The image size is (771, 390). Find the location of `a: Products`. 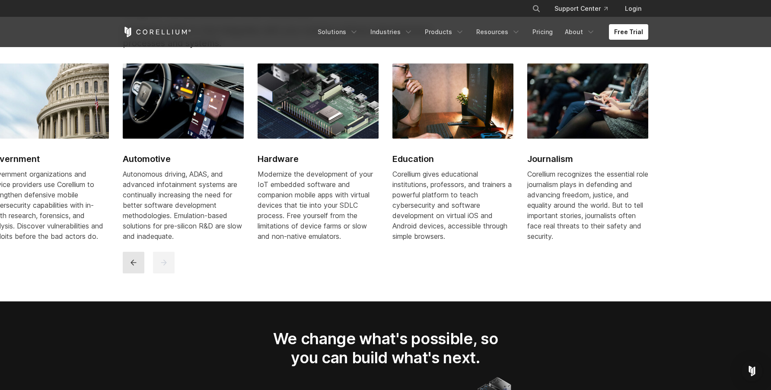

a: Products is located at coordinates (444, 32).